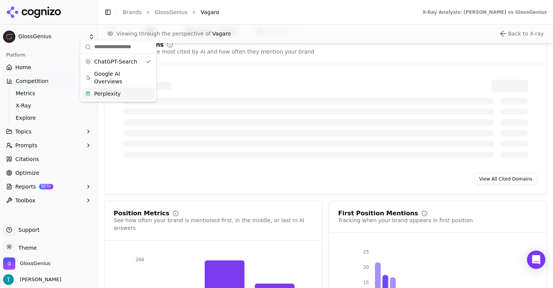  I want to click on button: Open organization switcher, so click(27, 264).